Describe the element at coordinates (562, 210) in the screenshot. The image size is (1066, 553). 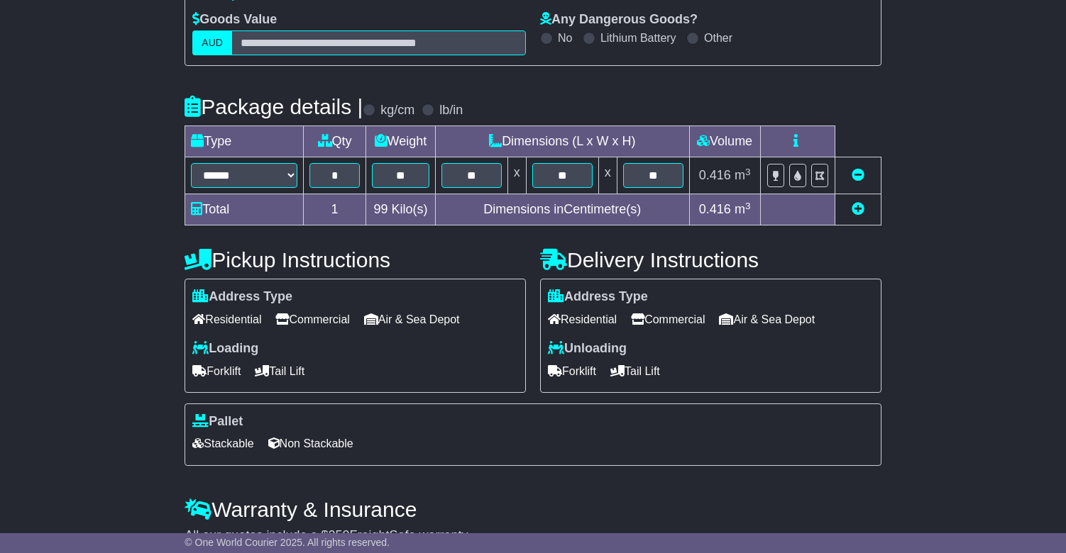
I see `td: Dimensions in Centimetre(s)` at that location.